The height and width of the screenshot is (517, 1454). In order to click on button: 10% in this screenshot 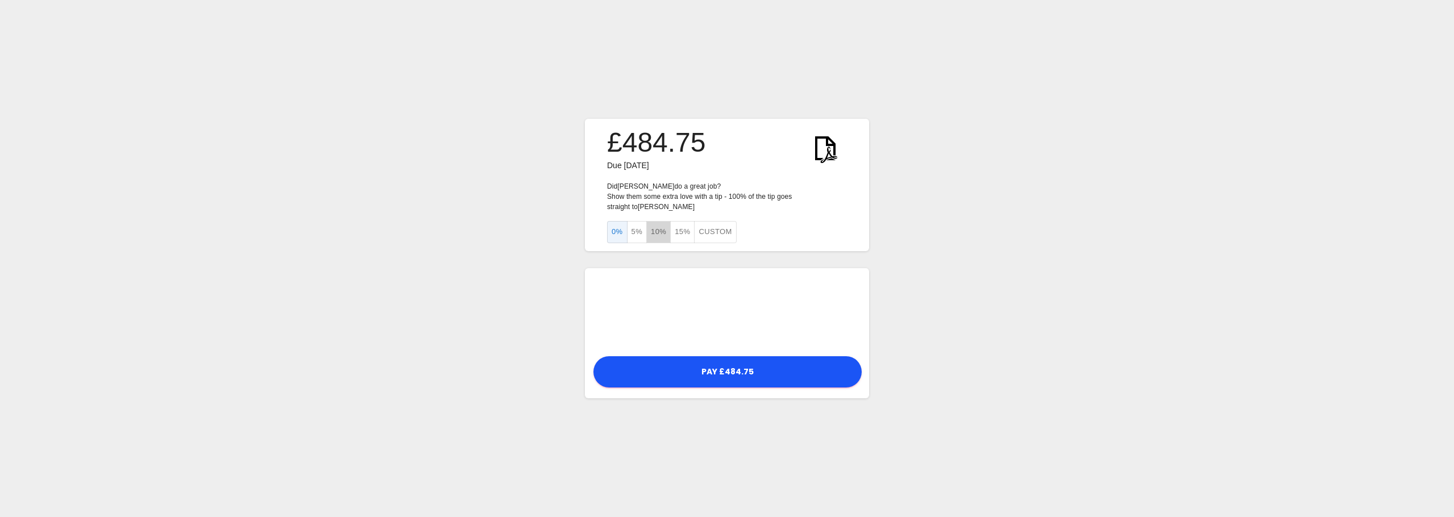, I will do `click(658, 232)`.